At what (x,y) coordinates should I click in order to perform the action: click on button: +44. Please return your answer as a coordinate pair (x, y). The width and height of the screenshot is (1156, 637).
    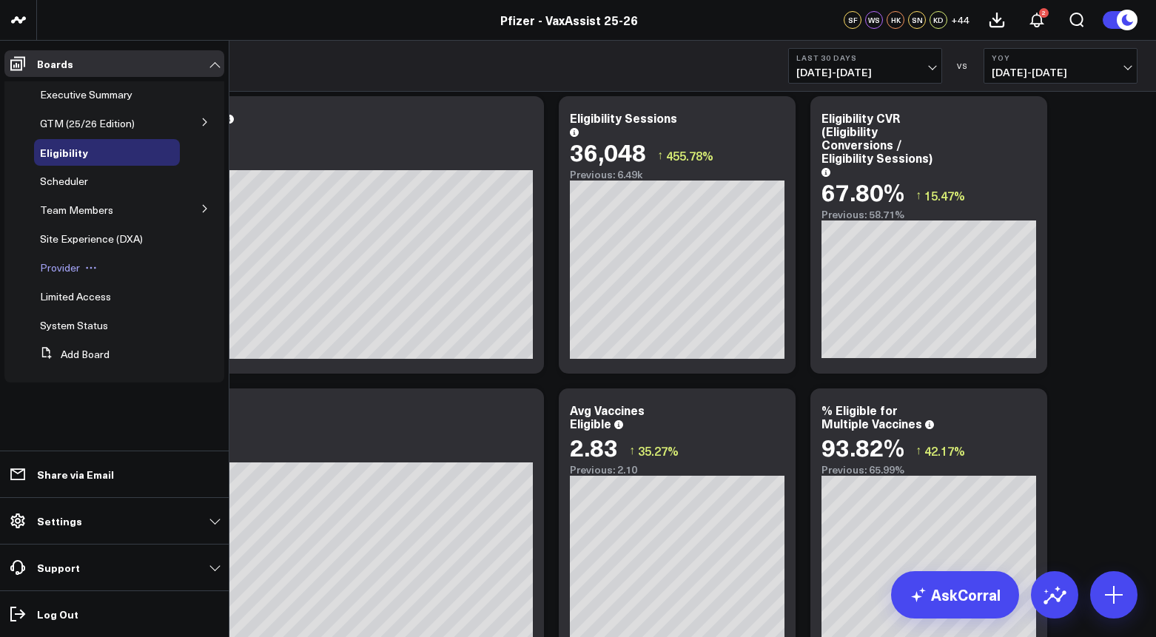
    Looking at the image, I should click on (960, 20).